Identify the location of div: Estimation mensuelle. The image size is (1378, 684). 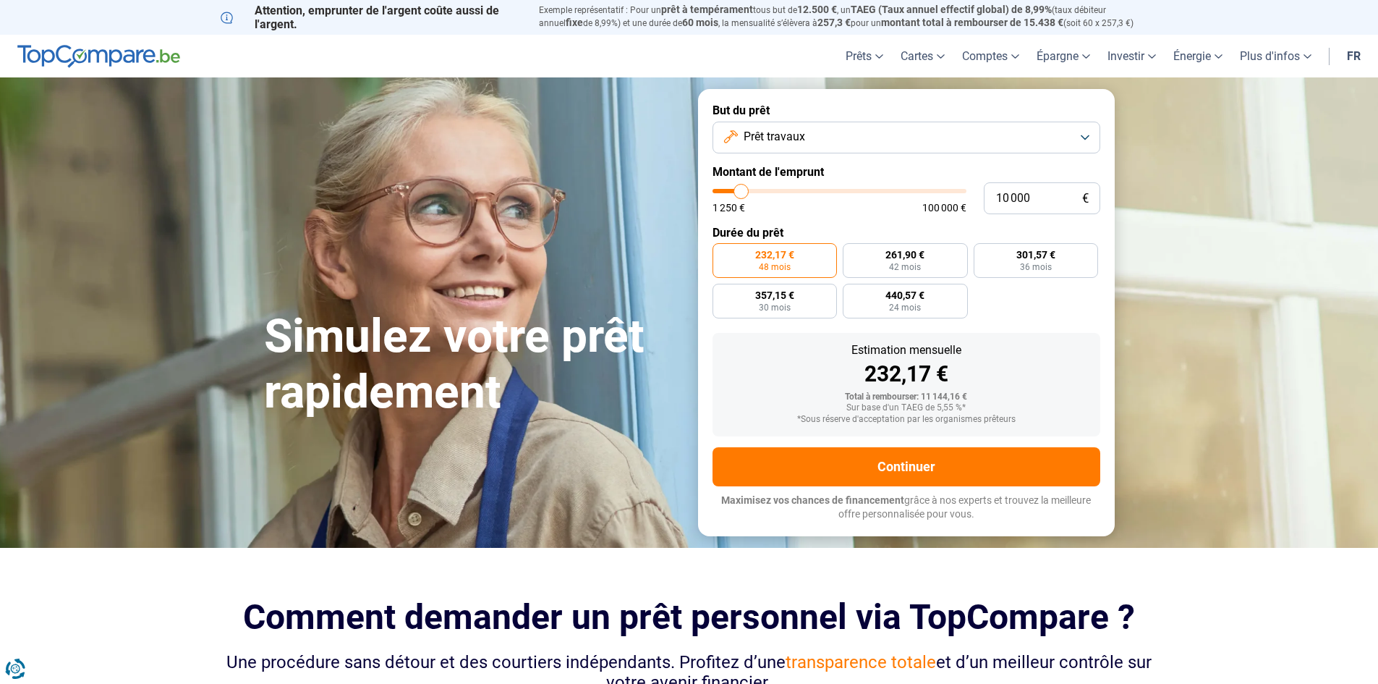
(906, 350).